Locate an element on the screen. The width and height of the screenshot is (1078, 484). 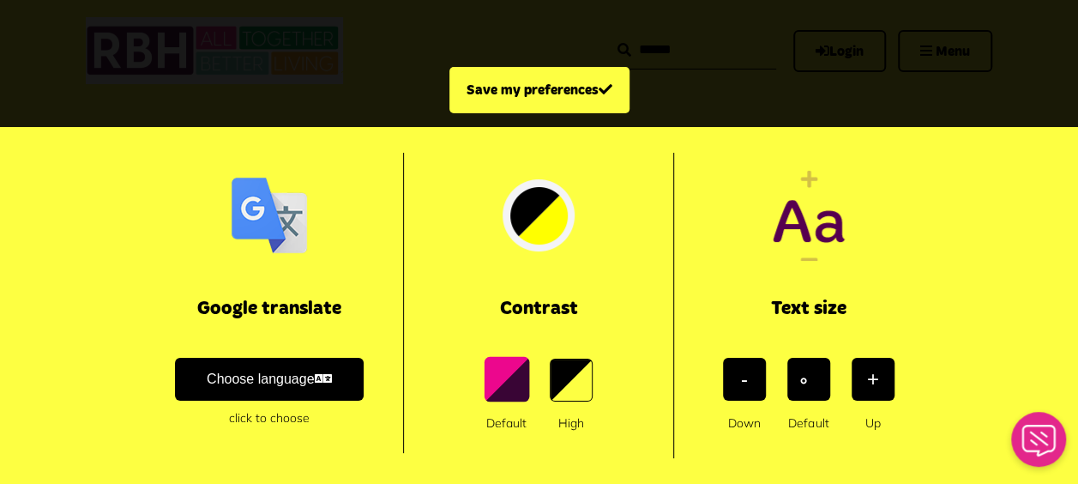
button: Save my preferences is located at coordinates (540, 90).